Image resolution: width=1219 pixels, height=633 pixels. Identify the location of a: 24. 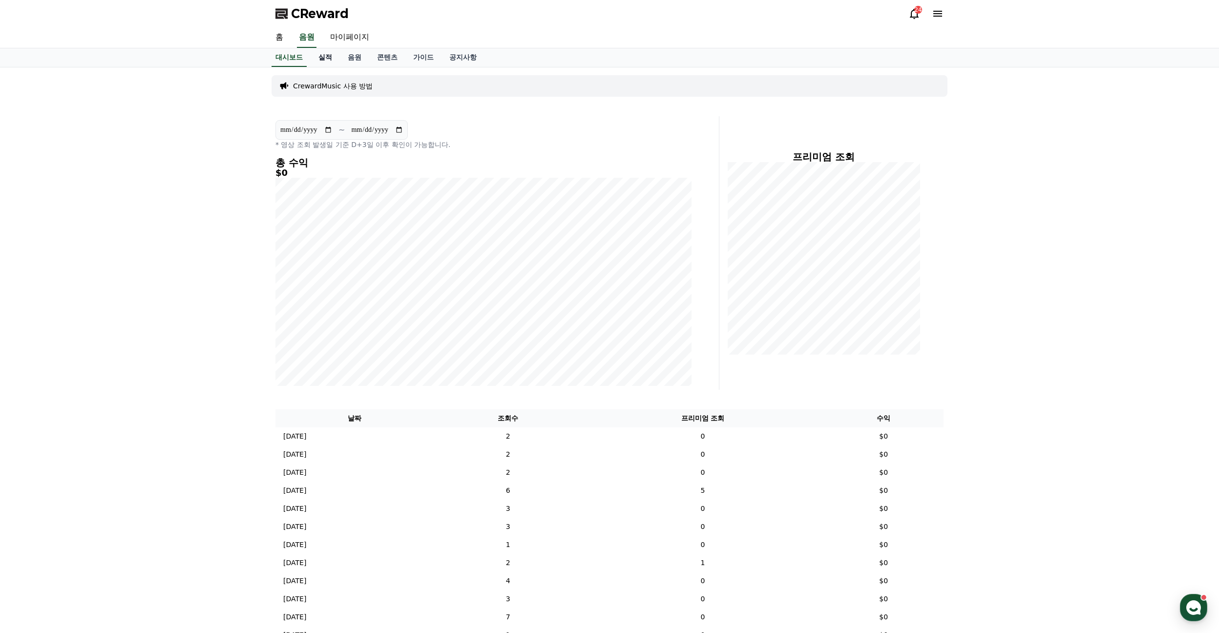
(914, 14).